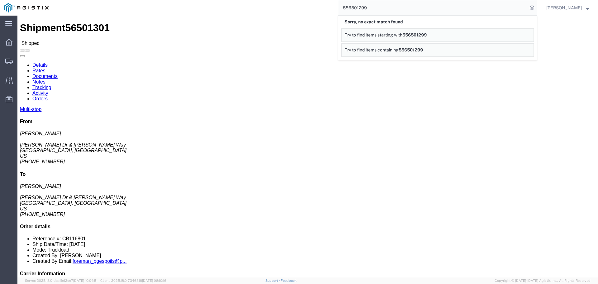  I want to click on img: logo, so click(26, 8).